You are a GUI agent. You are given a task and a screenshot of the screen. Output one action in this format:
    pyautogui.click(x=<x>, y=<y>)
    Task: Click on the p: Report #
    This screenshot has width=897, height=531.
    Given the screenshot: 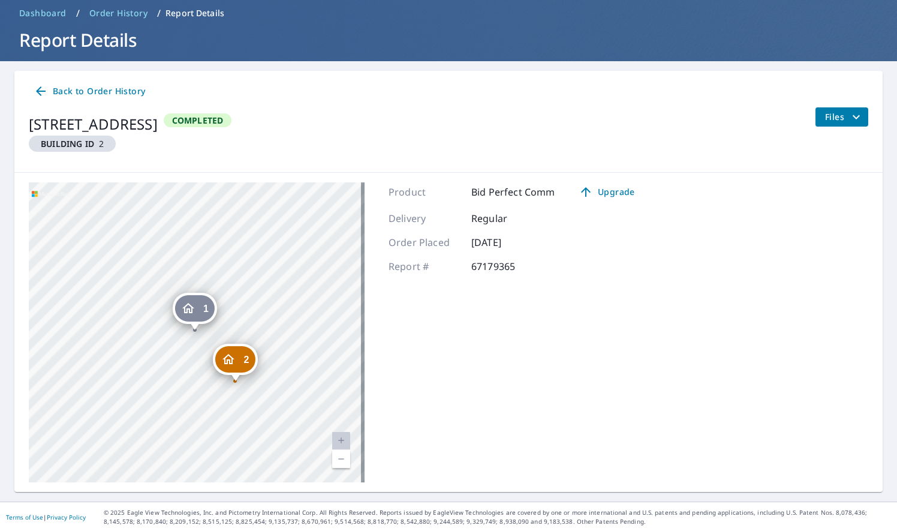 What is the action you would take?
    pyautogui.click(x=424, y=266)
    